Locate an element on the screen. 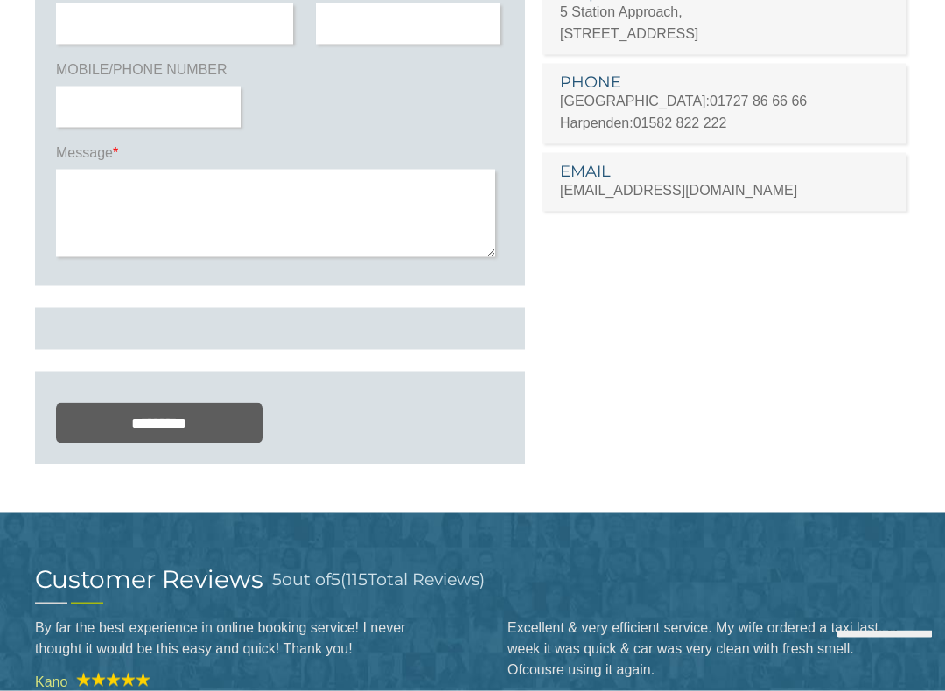 The image size is (945, 691). label: Message is located at coordinates (280, 157).